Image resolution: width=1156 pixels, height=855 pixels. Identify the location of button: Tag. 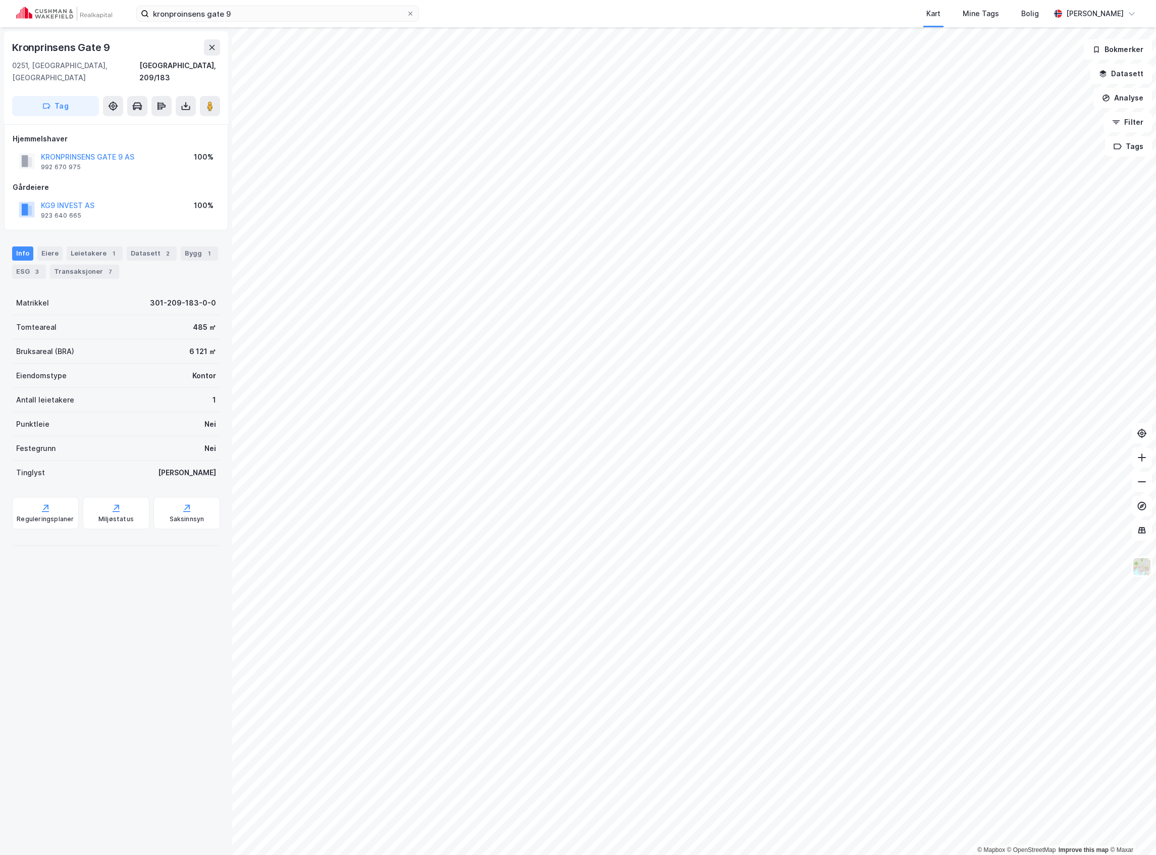
(56, 106).